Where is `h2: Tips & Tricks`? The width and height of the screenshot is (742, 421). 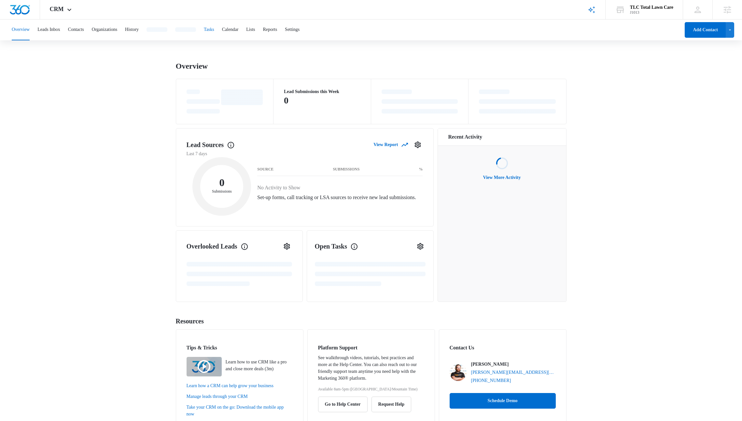
h2: Tips & Tricks is located at coordinates (240, 348).